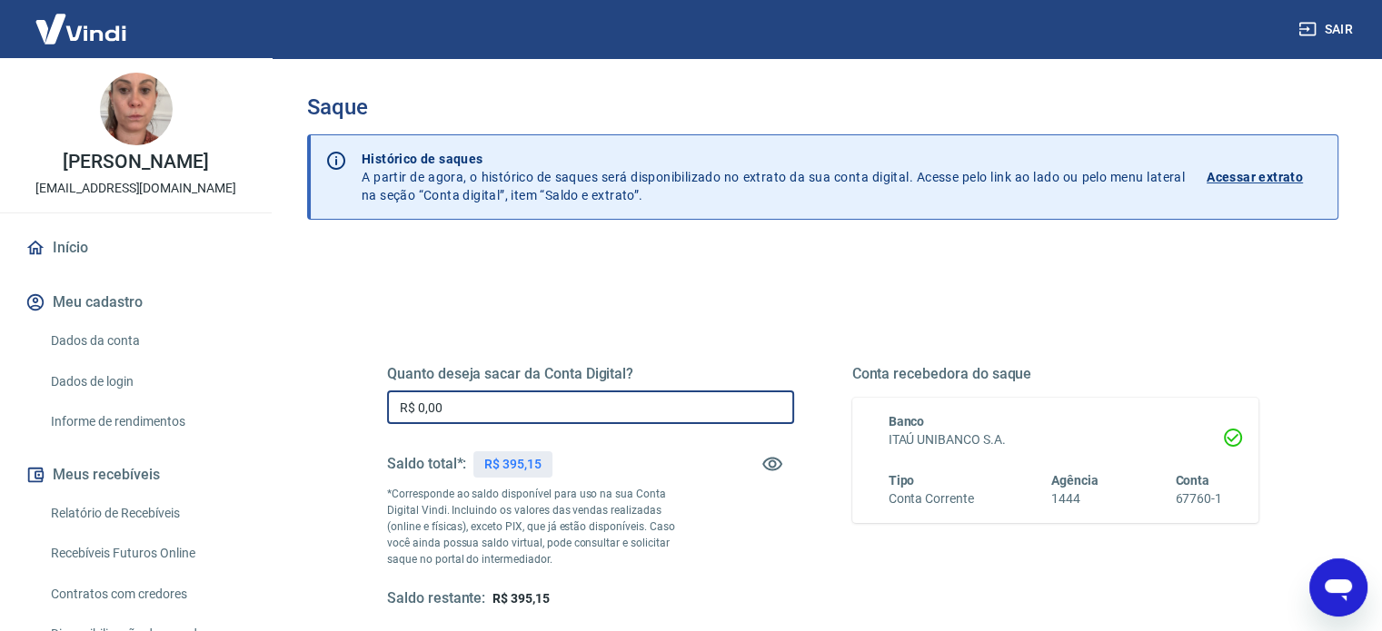 Image resolution: width=1382 pixels, height=631 pixels. Describe the element at coordinates (1327, 29) in the screenshot. I see `button: Sair` at that location.